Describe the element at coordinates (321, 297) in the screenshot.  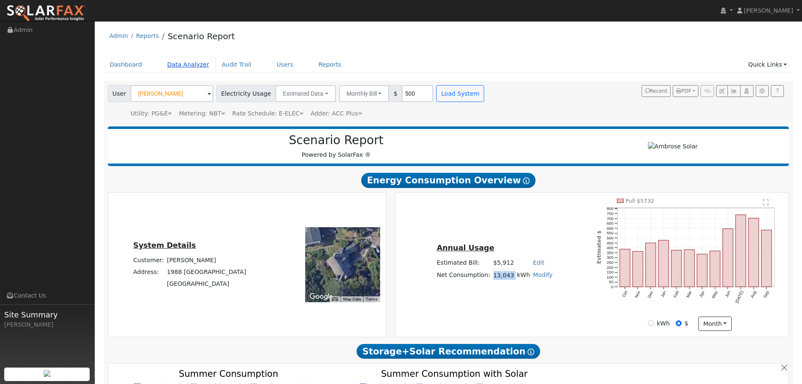
I see `img: Google` at that location.